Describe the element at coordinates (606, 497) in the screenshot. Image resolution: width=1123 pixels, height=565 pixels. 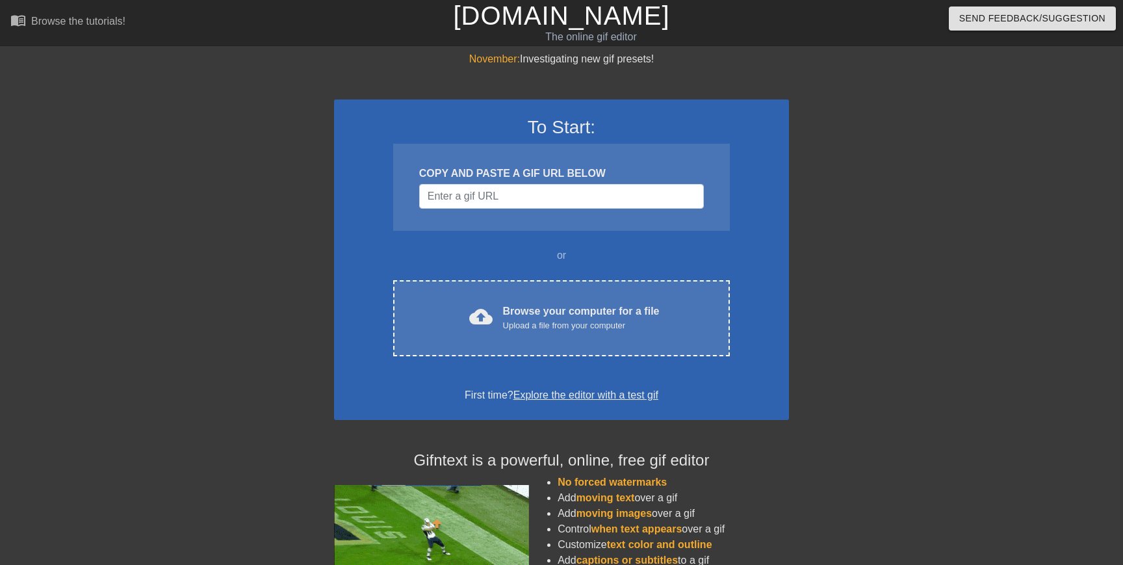
I see `span: moving text` at that location.